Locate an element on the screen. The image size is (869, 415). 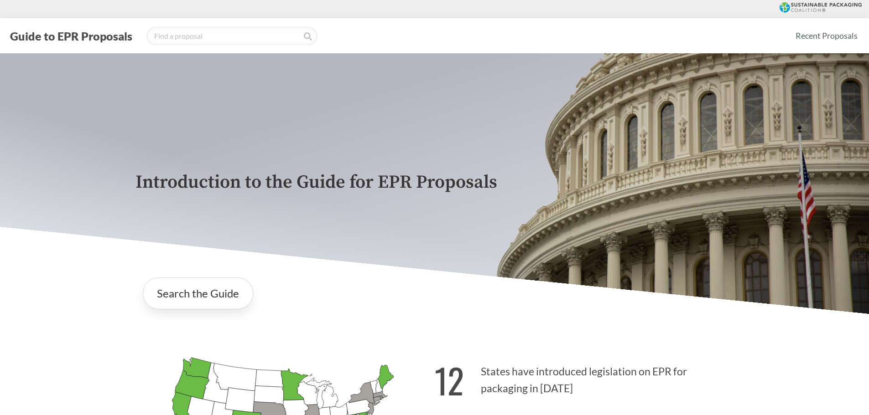
a: Recent Proposals is located at coordinates (826, 36).